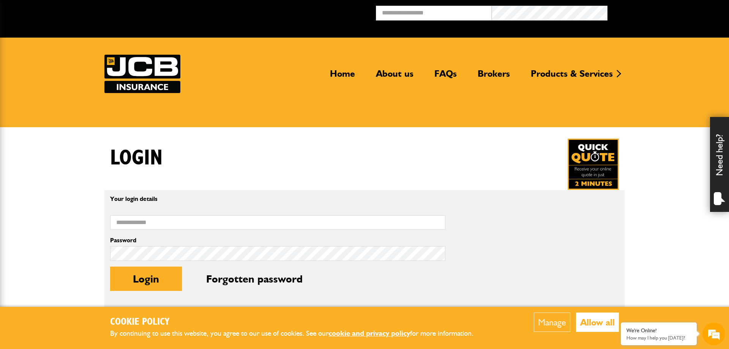 This screenshot has height=349, width=729. What do you see at coordinates (494, 77) in the screenshot?
I see `a: Brokers` at bounding box center [494, 77].